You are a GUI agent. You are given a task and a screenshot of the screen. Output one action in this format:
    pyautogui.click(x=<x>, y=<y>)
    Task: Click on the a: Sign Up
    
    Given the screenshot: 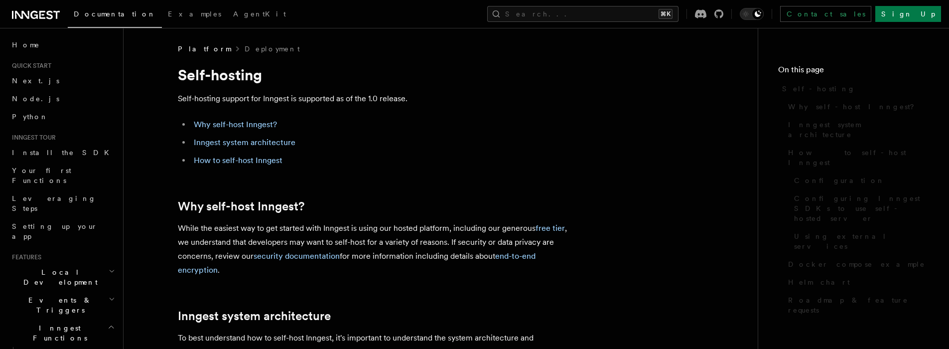 What is the action you would take?
    pyautogui.click(x=908, y=14)
    